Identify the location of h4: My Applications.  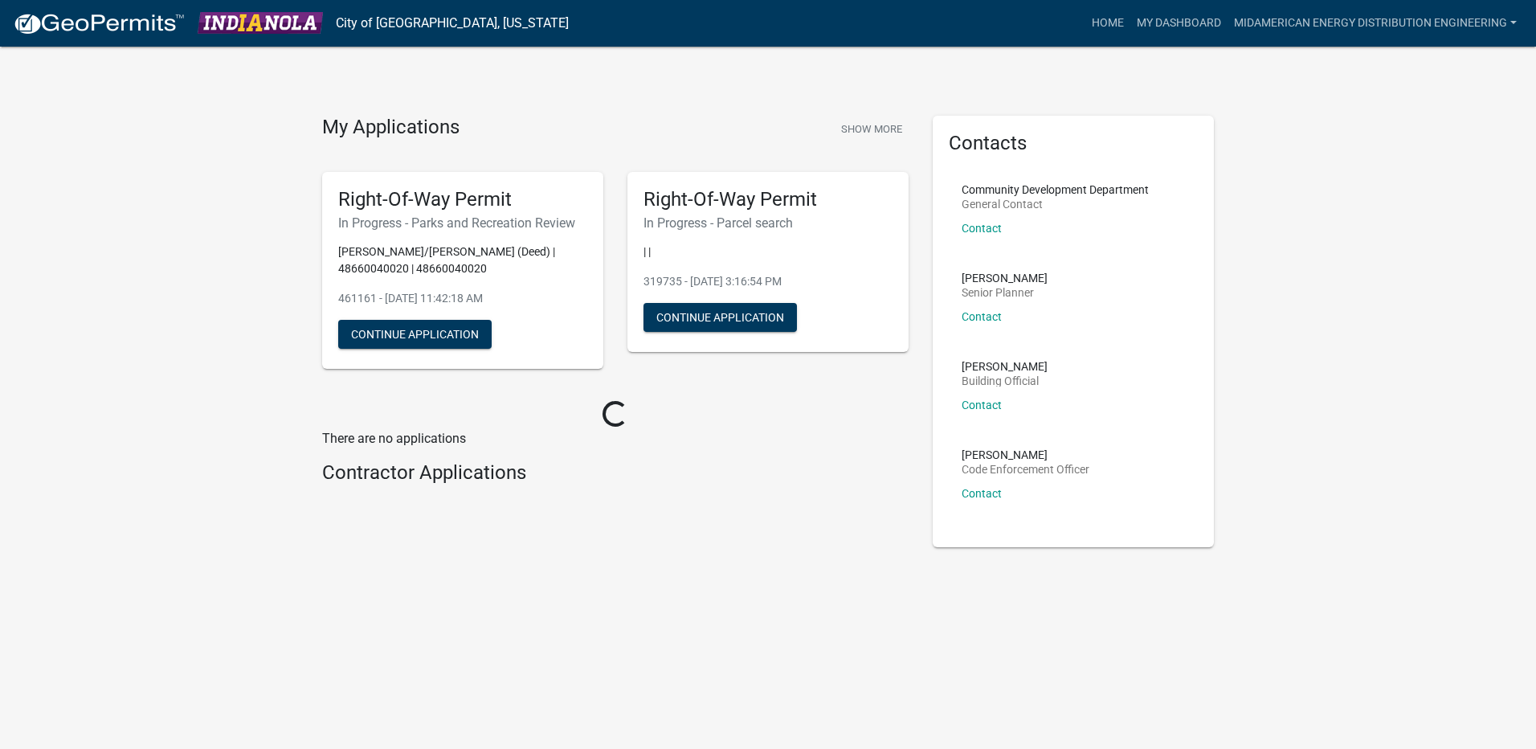
(390, 128).